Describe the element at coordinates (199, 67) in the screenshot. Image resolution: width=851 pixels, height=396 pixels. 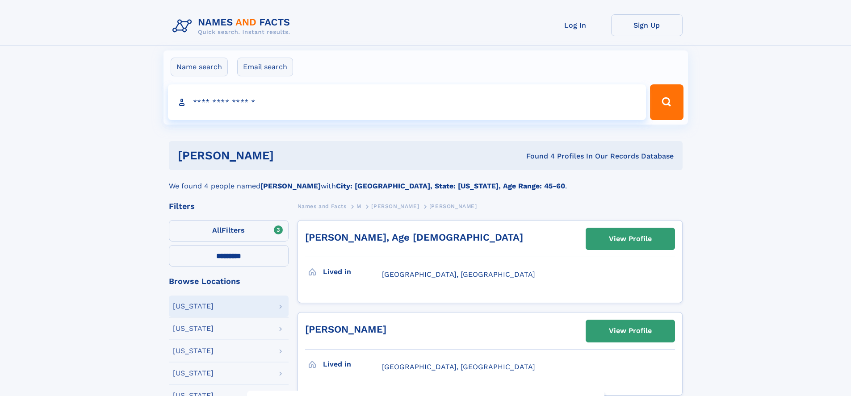
I see `label: Name search` at that location.